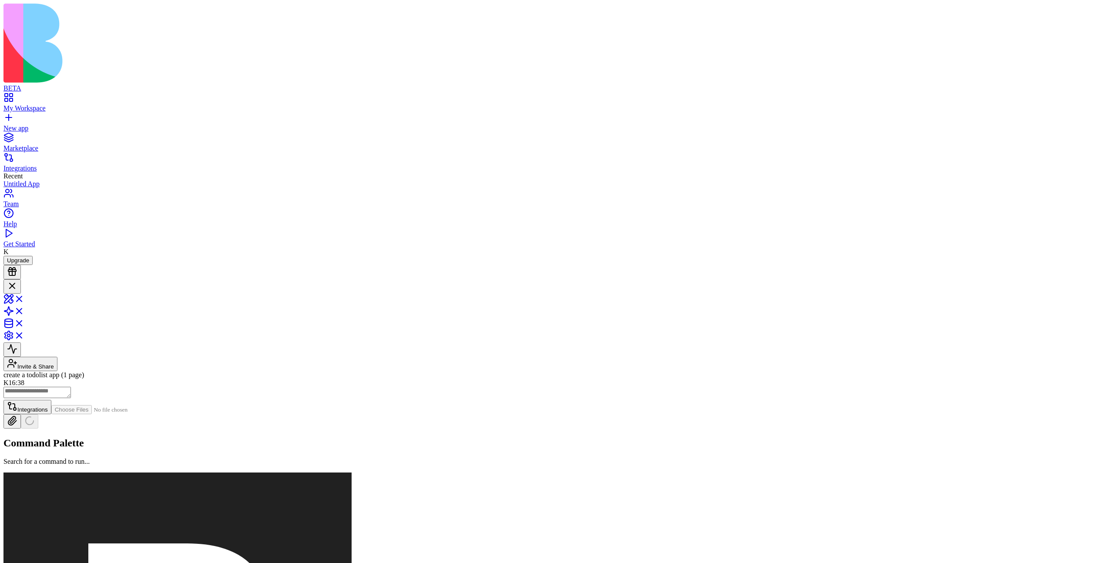  Describe the element at coordinates (18, 260) in the screenshot. I see `button: Upgrade` at that location.